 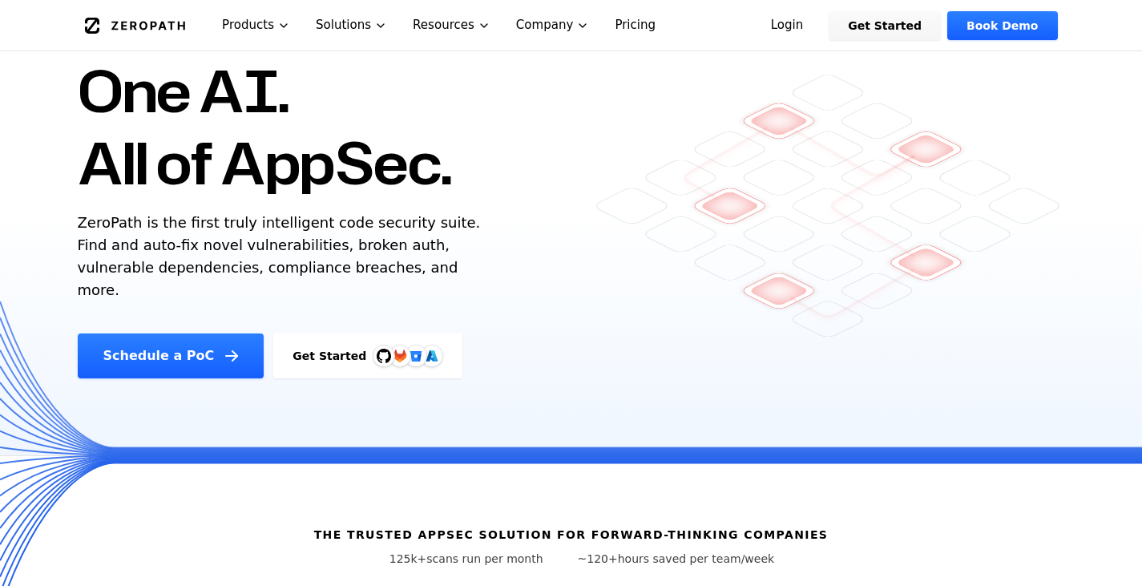 What do you see at coordinates (598, 559) in the screenshot?
I see `span: ~120+` at bounding box center [598, 559].